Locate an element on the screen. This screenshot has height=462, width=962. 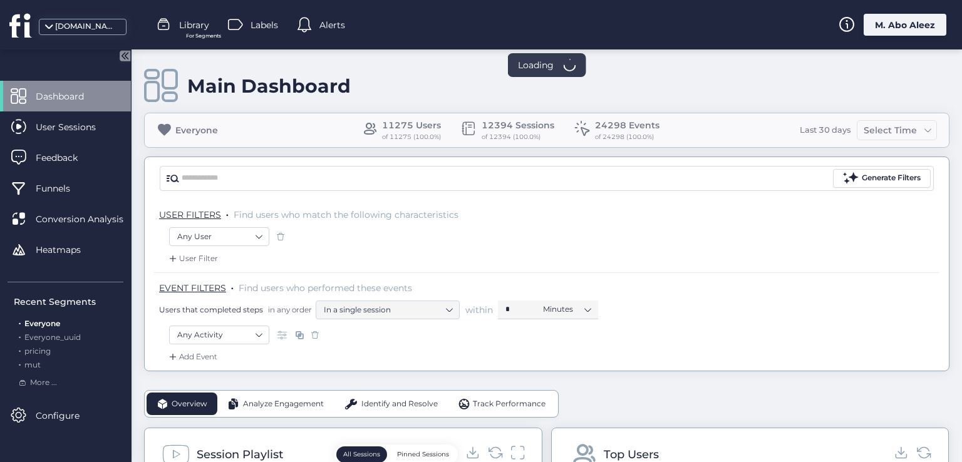
span: Analyze Engagement is located at coordinates (283, 404).